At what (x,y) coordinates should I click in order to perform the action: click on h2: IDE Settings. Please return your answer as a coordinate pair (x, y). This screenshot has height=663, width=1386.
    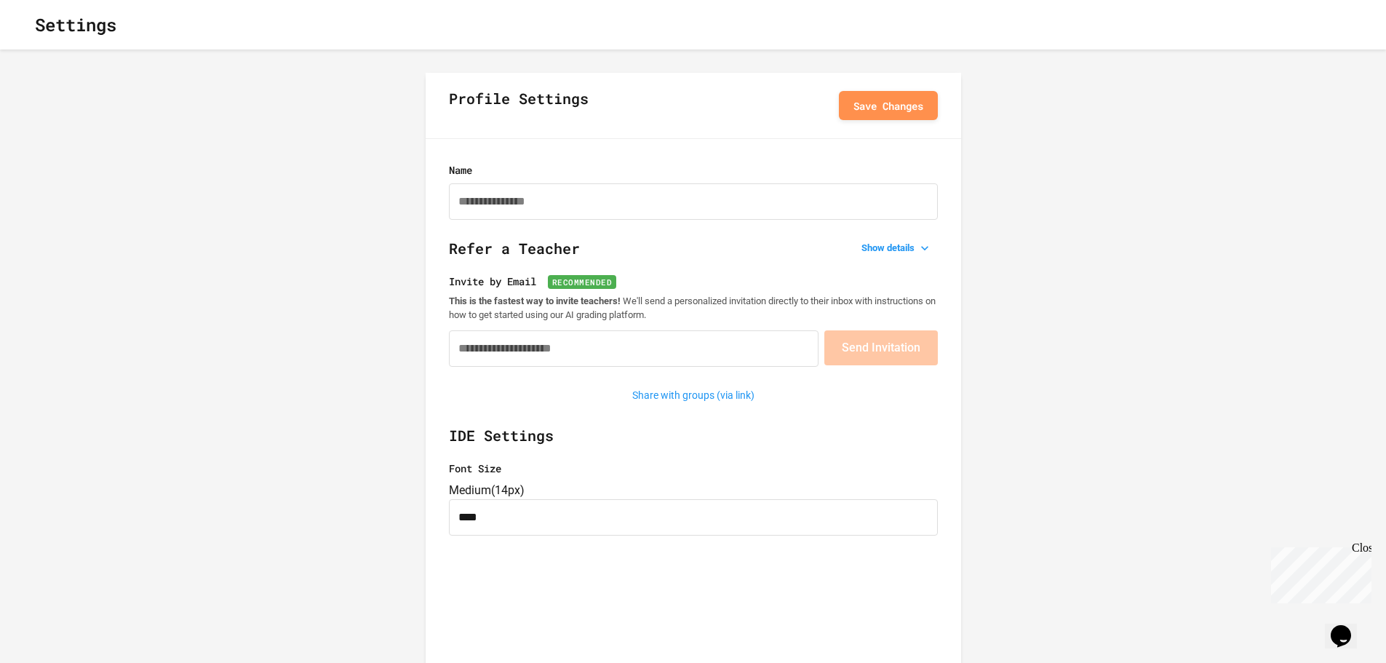
    Looking at the image, I should click on (693, 442).